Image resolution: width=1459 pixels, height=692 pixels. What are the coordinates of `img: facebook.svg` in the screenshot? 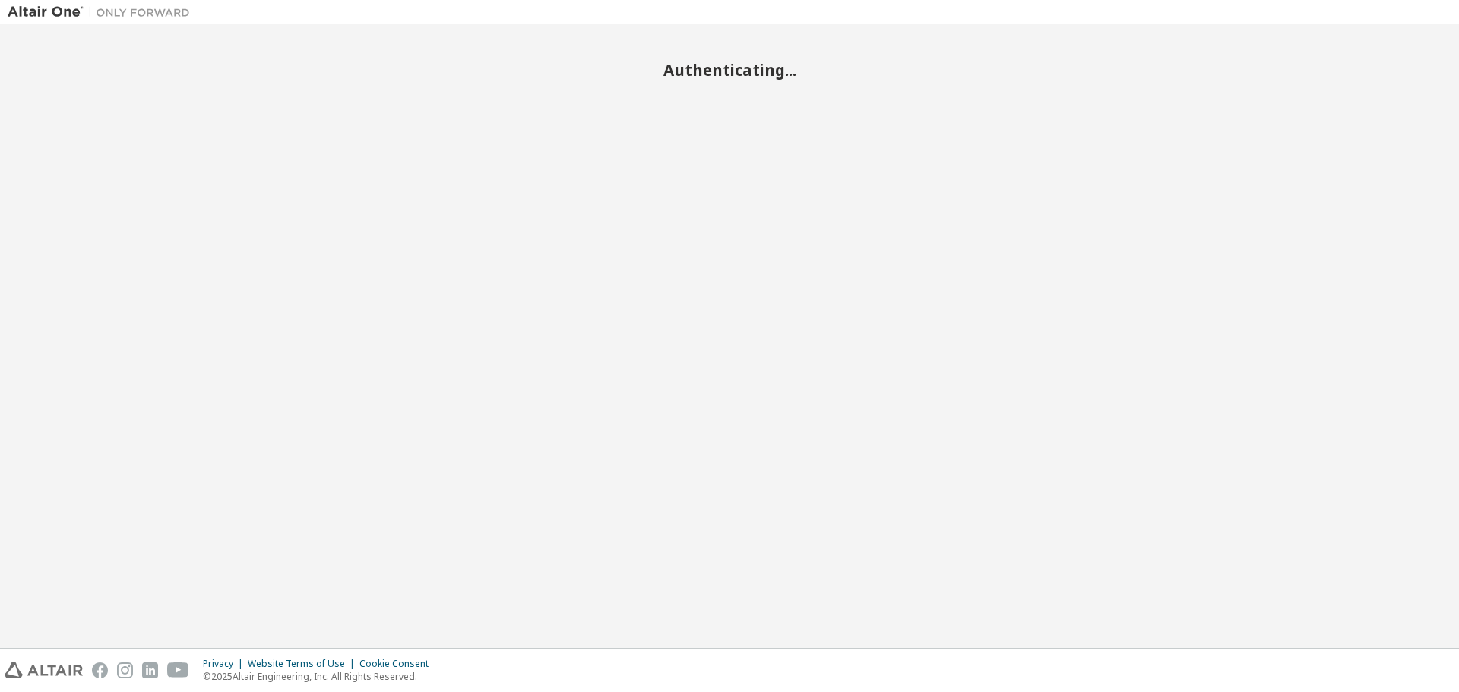 It's located at (100, 670).